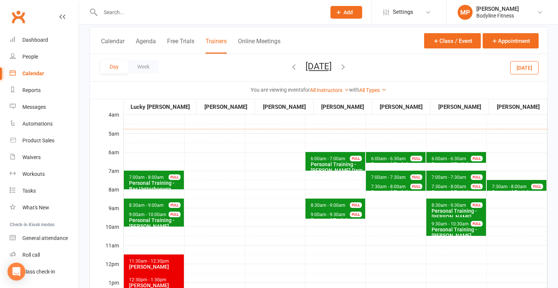 This screenshot has height=288, width=558. I want to click on span: 12:30pm - 1:30pm, so click(148, 280).